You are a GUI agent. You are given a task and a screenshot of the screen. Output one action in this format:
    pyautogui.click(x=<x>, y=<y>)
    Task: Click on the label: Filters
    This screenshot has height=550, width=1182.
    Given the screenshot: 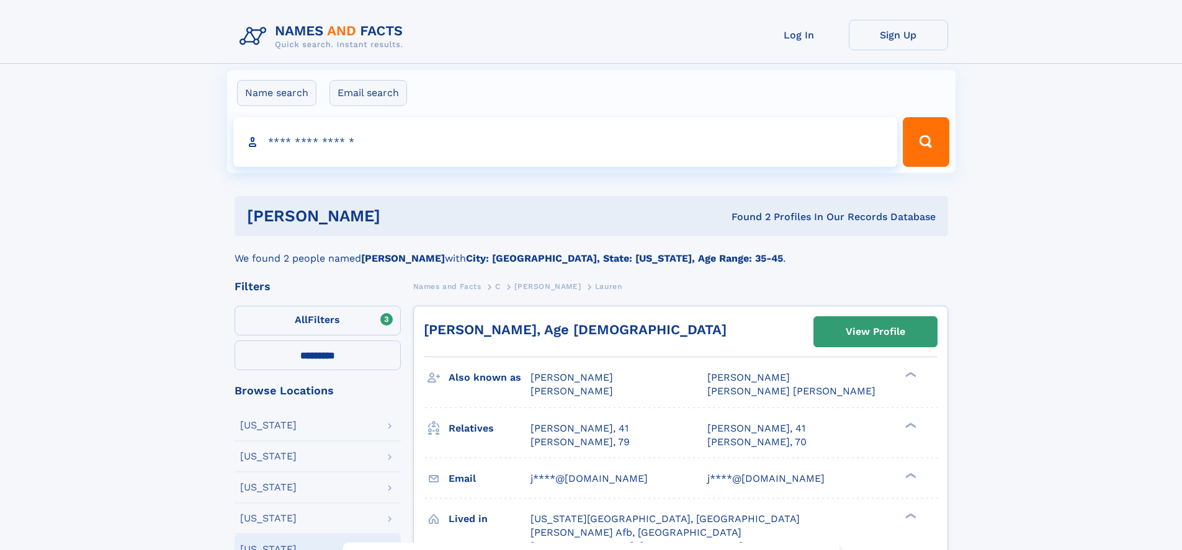 What is the action you would take?
    pyautogui.click(x=318, y=321)
    